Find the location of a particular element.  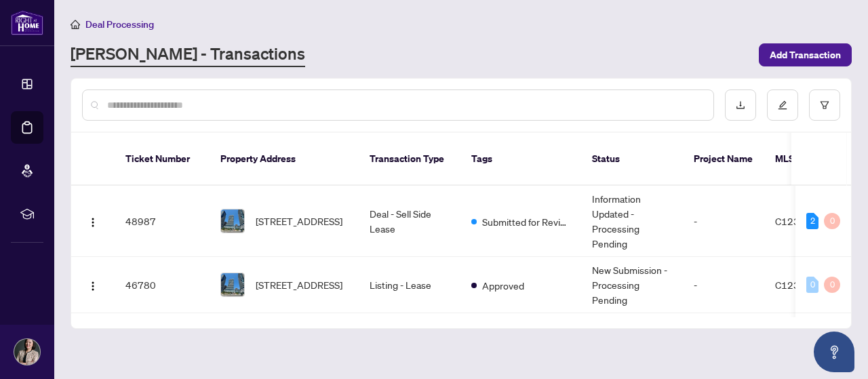

span: download is located at coordinates (741, 105).